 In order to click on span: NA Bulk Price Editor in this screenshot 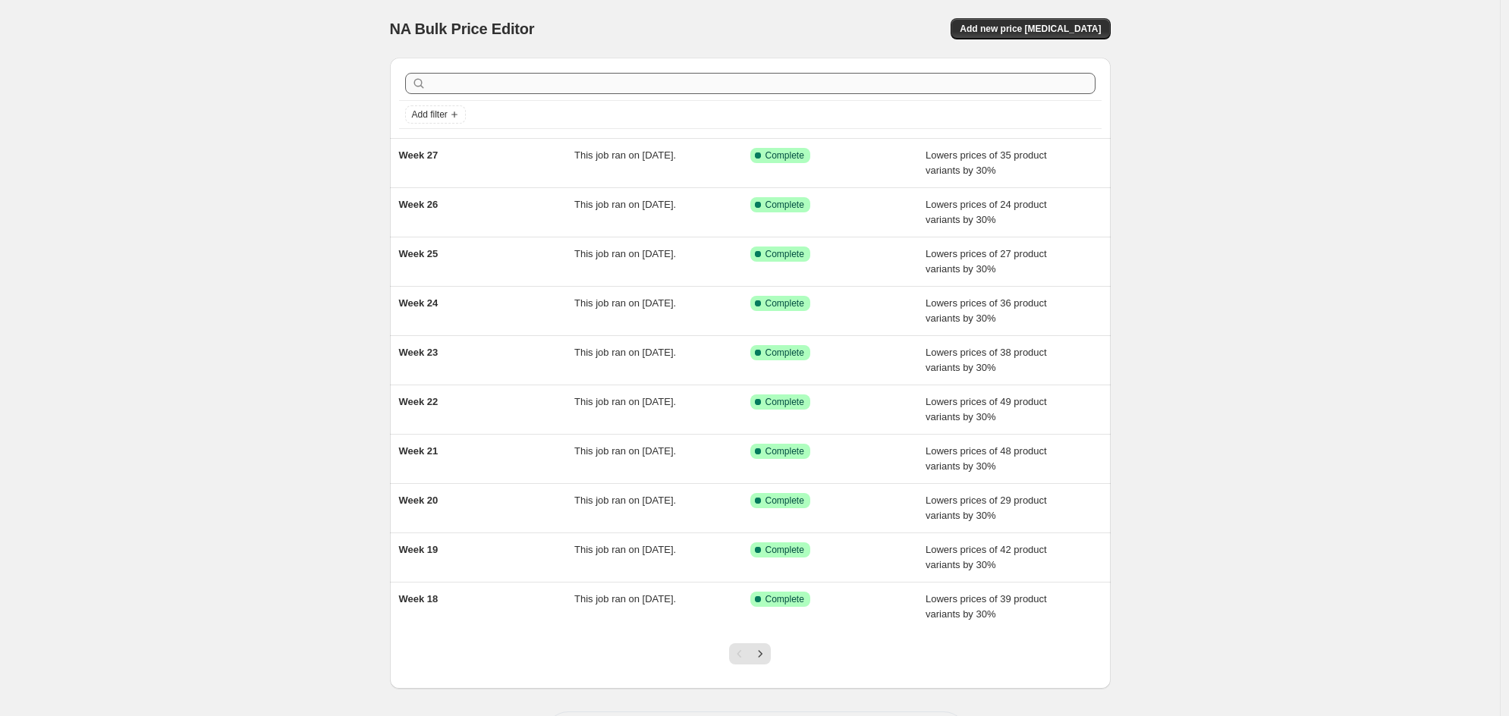, I will do `click(462, 29)`.